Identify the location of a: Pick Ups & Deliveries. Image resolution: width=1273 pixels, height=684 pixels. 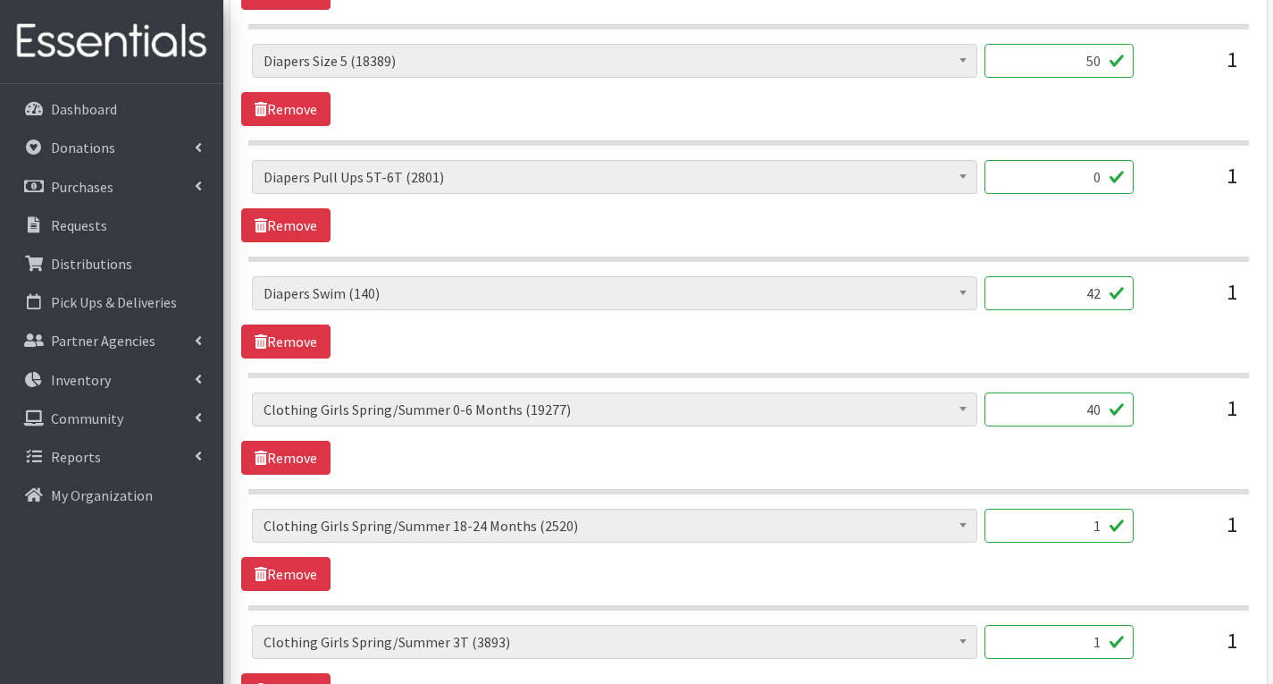
(112, 302).